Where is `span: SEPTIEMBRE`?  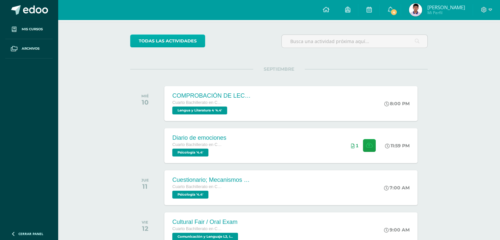
span: SEPTIEMBRE is located at coordinates (279, 69).